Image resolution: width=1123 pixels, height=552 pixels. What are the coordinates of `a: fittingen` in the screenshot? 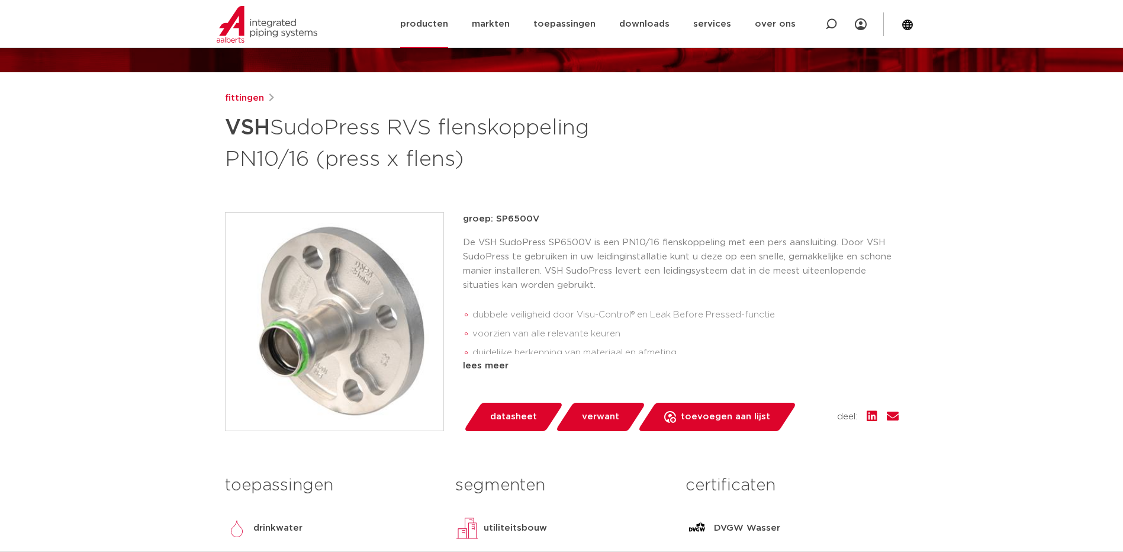 It's located at (245, 98).